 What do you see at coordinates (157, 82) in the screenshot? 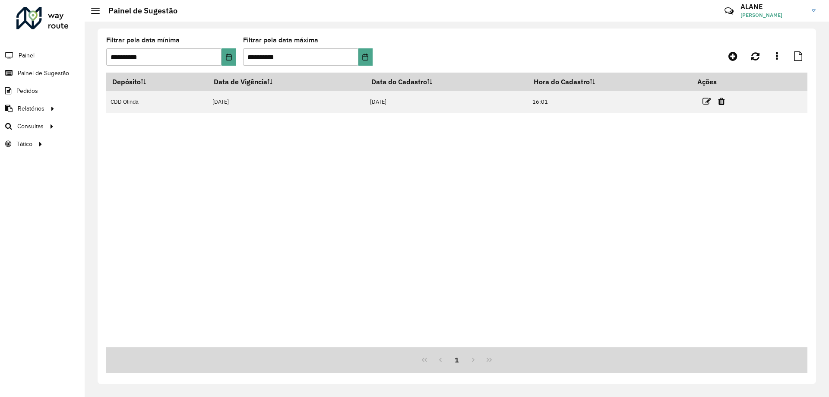
I see `th: Depósito` at bounding box center [157, 82].